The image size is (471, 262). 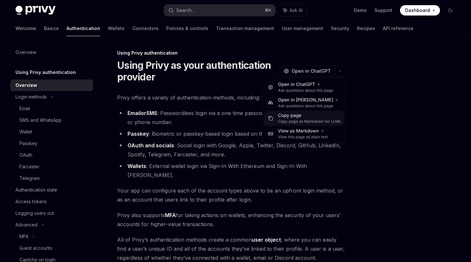 I want to click on div: View as Markdown, so click(x=303, y=131).